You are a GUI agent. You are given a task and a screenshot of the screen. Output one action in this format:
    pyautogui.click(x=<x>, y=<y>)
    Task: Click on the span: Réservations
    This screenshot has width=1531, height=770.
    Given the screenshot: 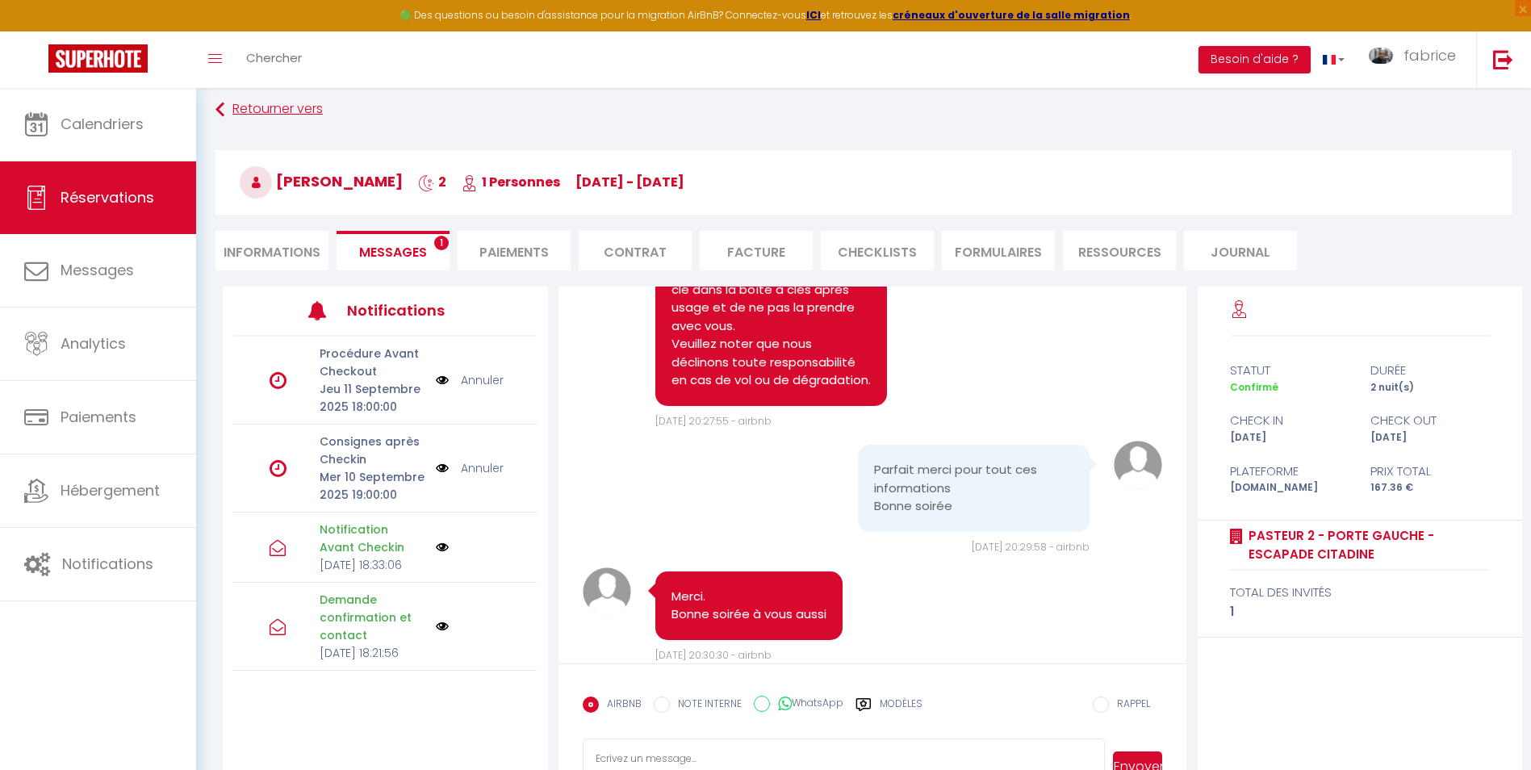 What is the action you would take?
    pyautogui.click(x=107, y=197)
    